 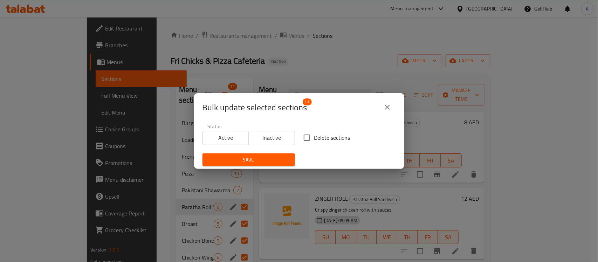 What do you see at coordinates (307, 102) in the screenshot?
I see `span: 11` at bounding box center [307, 102].